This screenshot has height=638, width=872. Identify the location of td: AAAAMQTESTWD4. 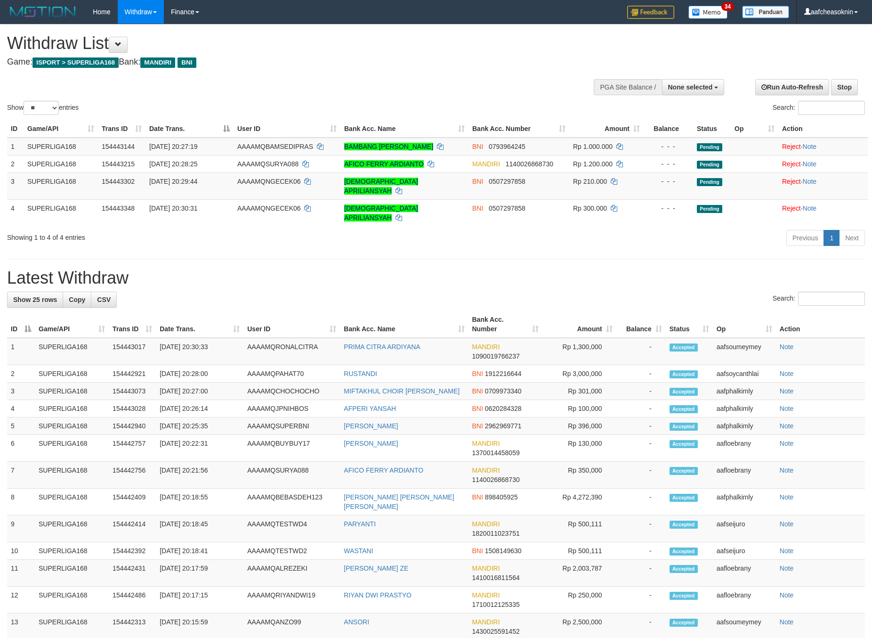
(292, 529).